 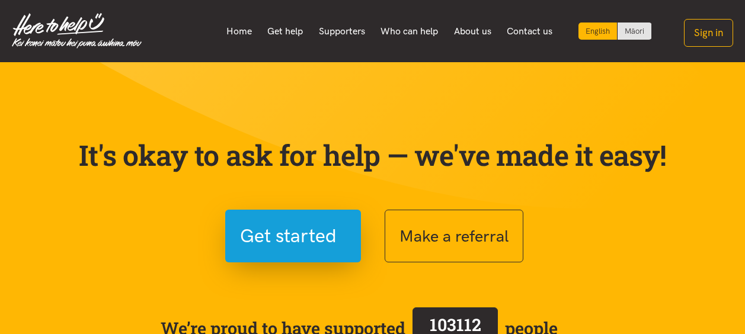 I want to click on button: Sign in, so click(x=709, y=33).